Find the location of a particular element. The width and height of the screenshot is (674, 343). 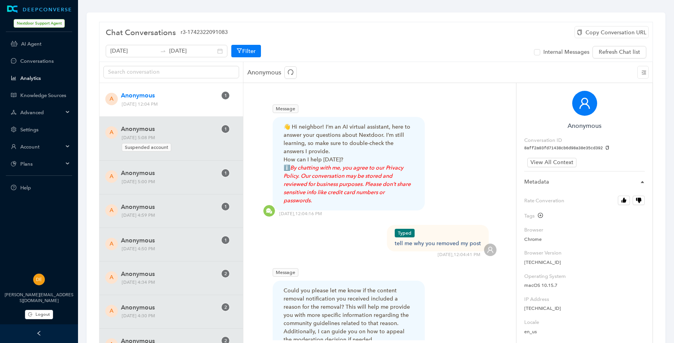

span: plus-circle is located at coordinates (540, 215).